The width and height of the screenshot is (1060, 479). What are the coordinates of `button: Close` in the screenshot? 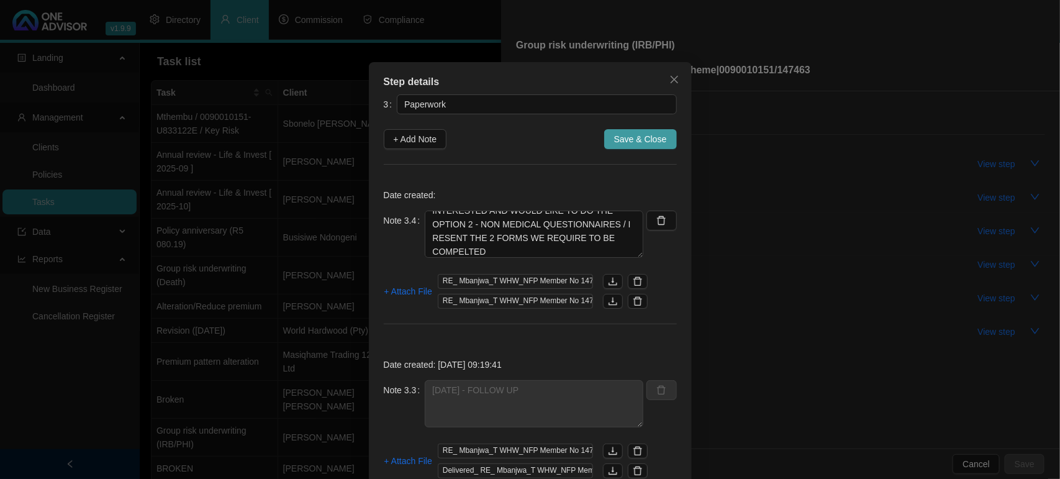 It's located at (674, 79).